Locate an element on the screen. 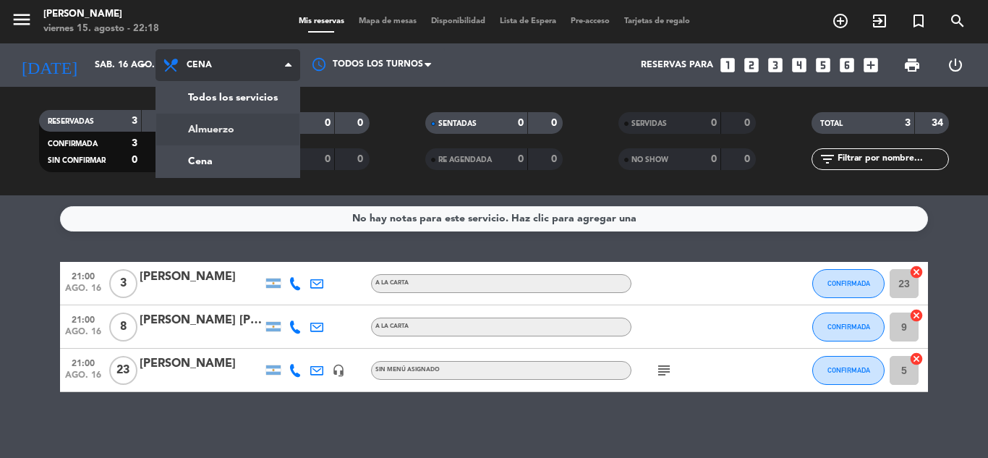  span: 23 is located at coordinates (123, 370).